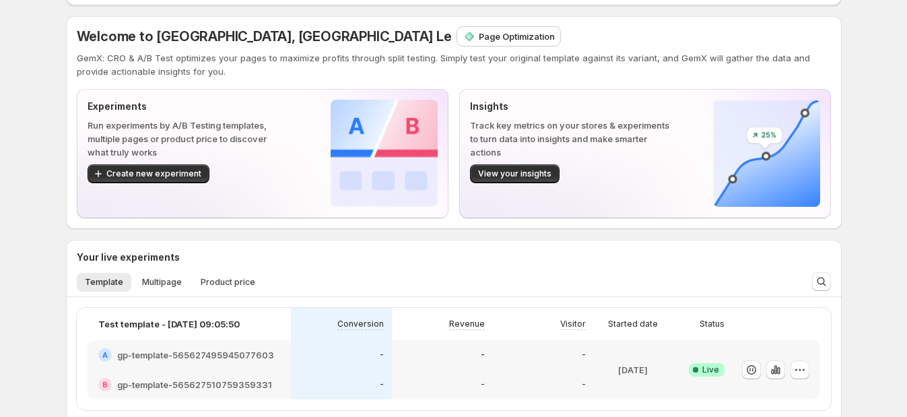 This screenshot has height=417, width=907. Describe the element at coordinates (153, 174) in the screenshot. I see `span: Create new experiment` at that location.